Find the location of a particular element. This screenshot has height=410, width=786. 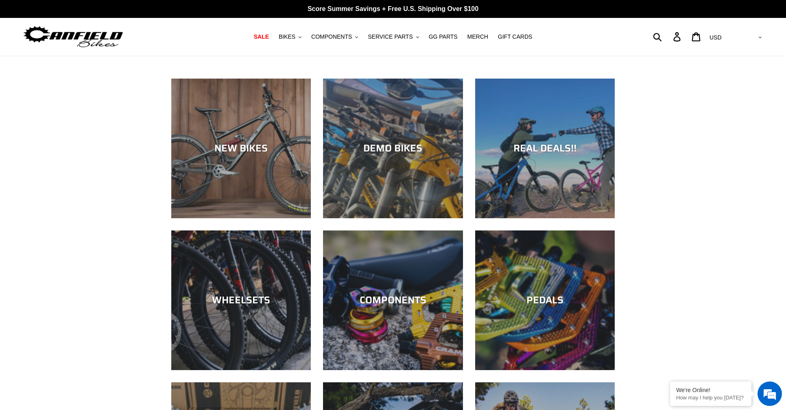

a: DEMO BIKES is located at coordinates (392, 148).